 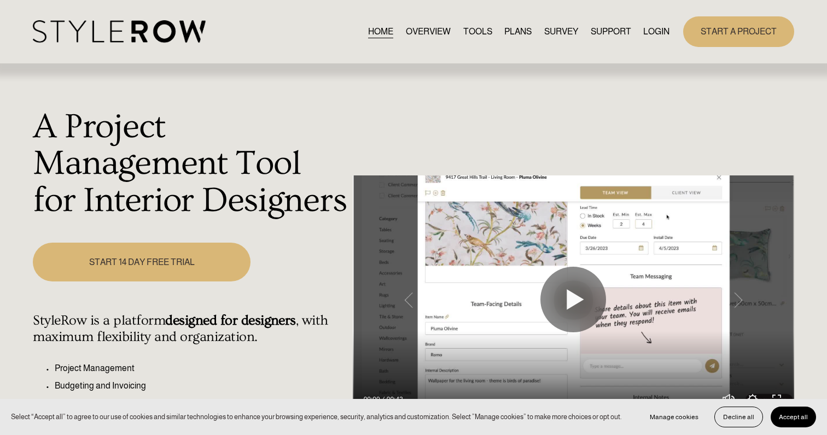 What do you see at coordinates (561, 31) in the screenshot?
I see `a: SURVEY` at bounding box center [561, 31].